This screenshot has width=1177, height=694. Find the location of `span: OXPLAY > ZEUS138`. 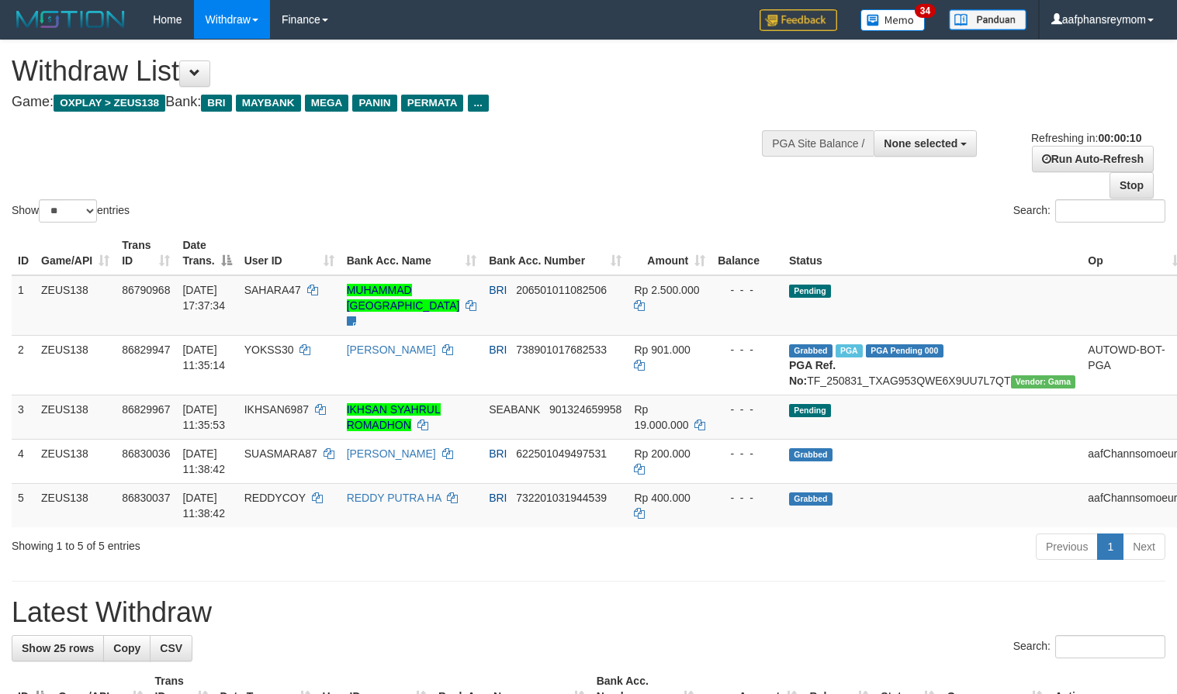

span: OXPLAY > ZEUS138 is located at coordinates (109, 103).